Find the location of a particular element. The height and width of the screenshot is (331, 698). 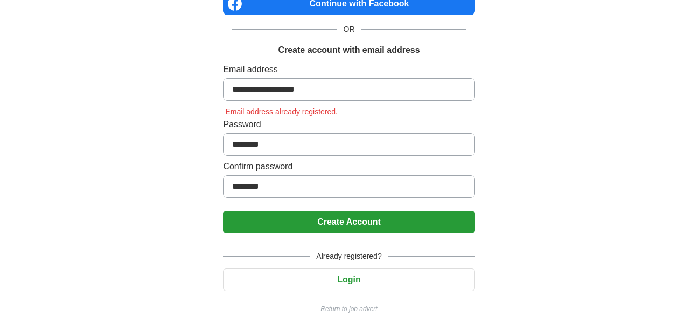

a: Return to job advert is located at coordinates (349, 309).